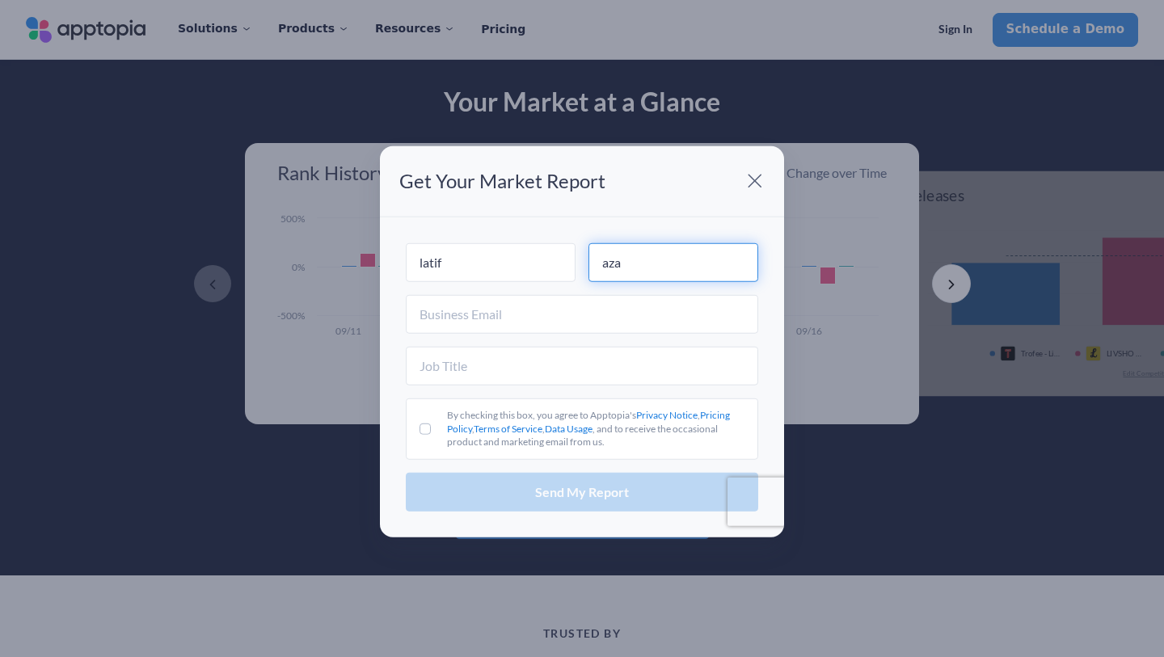  What do you see at coordinates (588, 422) in the screenshot?
I see `a: Pricing Policy` at bounding box center [588, 422].